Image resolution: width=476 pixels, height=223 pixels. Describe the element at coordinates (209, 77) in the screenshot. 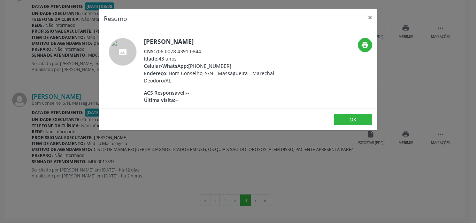

I see `span: Bom Conselho, S/N - Massagueira - Marechal Deodoro/AL` at that location.